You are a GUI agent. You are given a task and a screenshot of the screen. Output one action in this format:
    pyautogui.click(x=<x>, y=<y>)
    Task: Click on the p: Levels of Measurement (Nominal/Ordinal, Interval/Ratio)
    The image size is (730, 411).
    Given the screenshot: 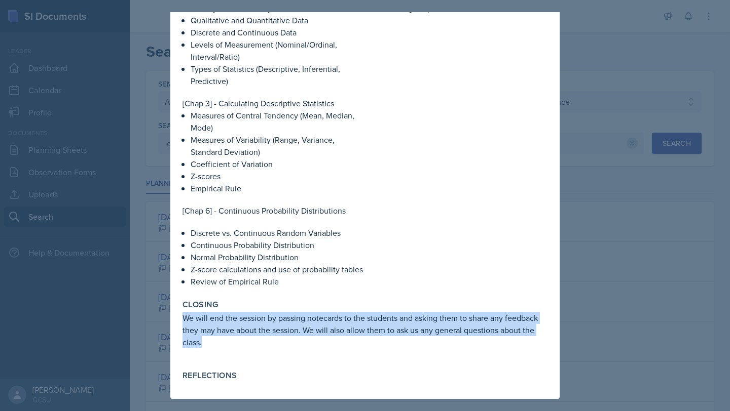 What is the action you would take?
    pyautogui.click(x=277, y=51)
    